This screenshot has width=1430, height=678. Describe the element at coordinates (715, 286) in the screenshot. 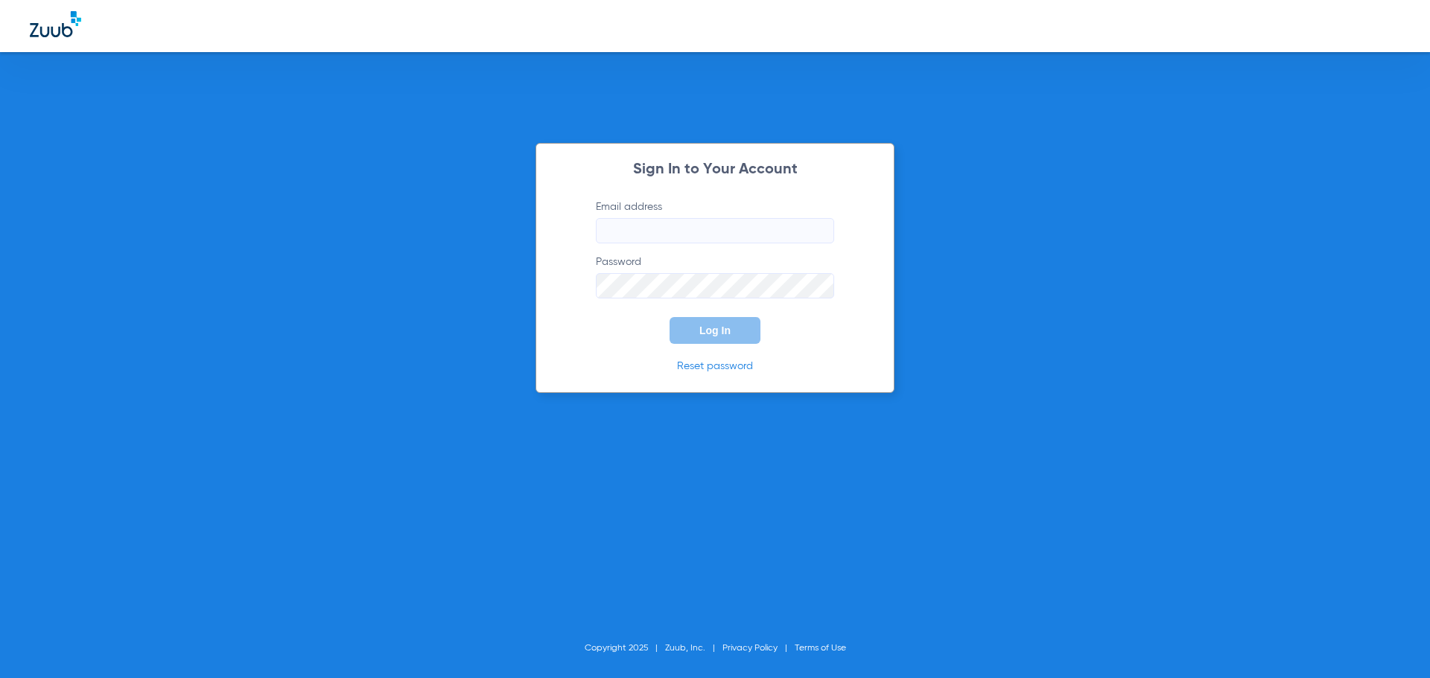

I see `input: Password` at that location.